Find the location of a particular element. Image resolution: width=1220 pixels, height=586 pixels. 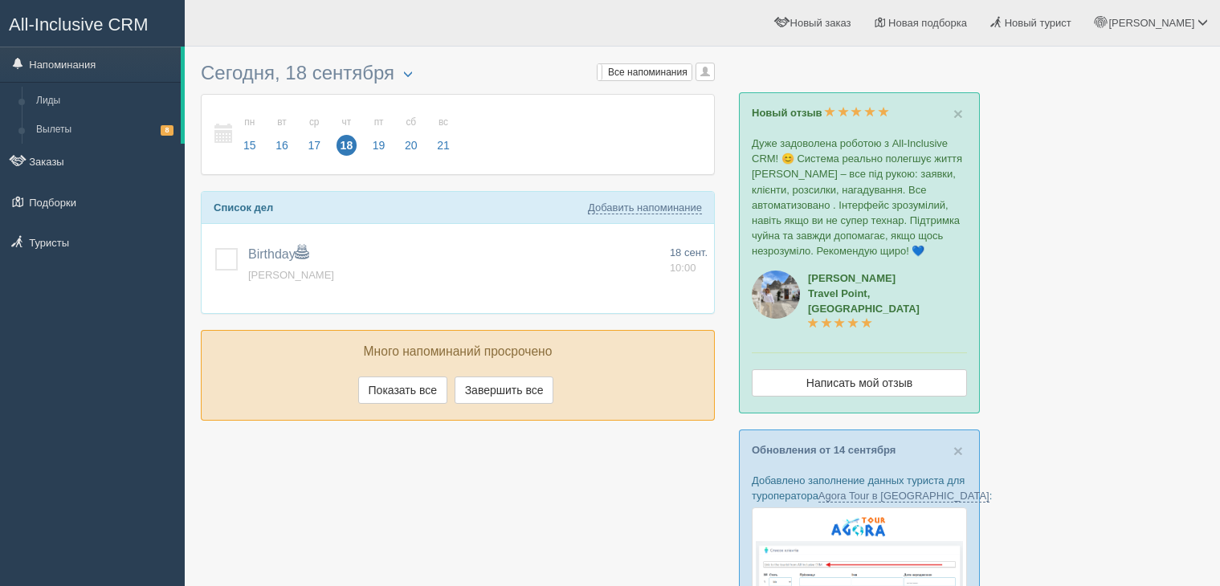

a: сб 20 is located at coordinates (411, 134).